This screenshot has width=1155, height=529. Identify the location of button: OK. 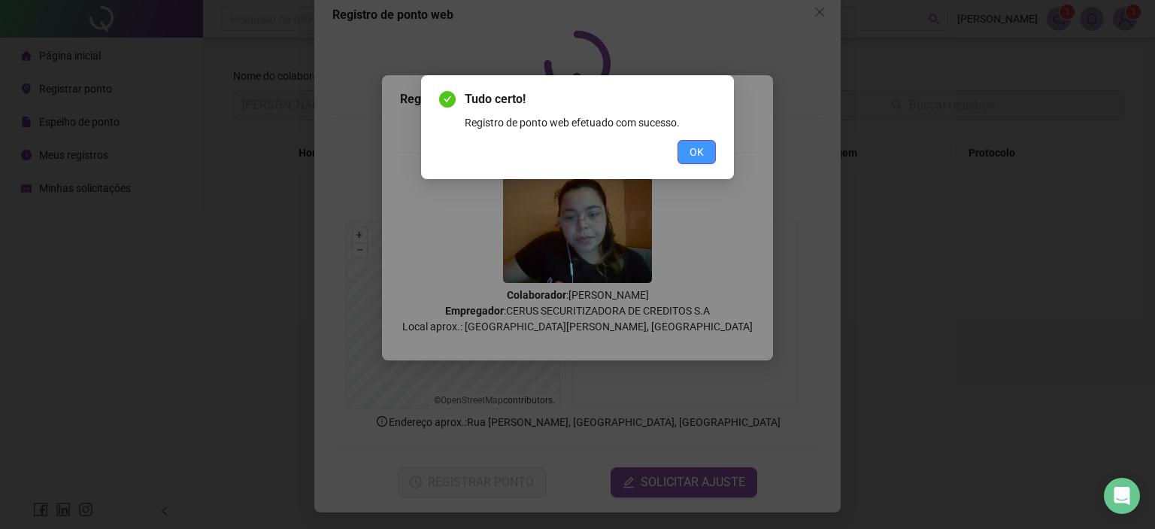
(697, 152).